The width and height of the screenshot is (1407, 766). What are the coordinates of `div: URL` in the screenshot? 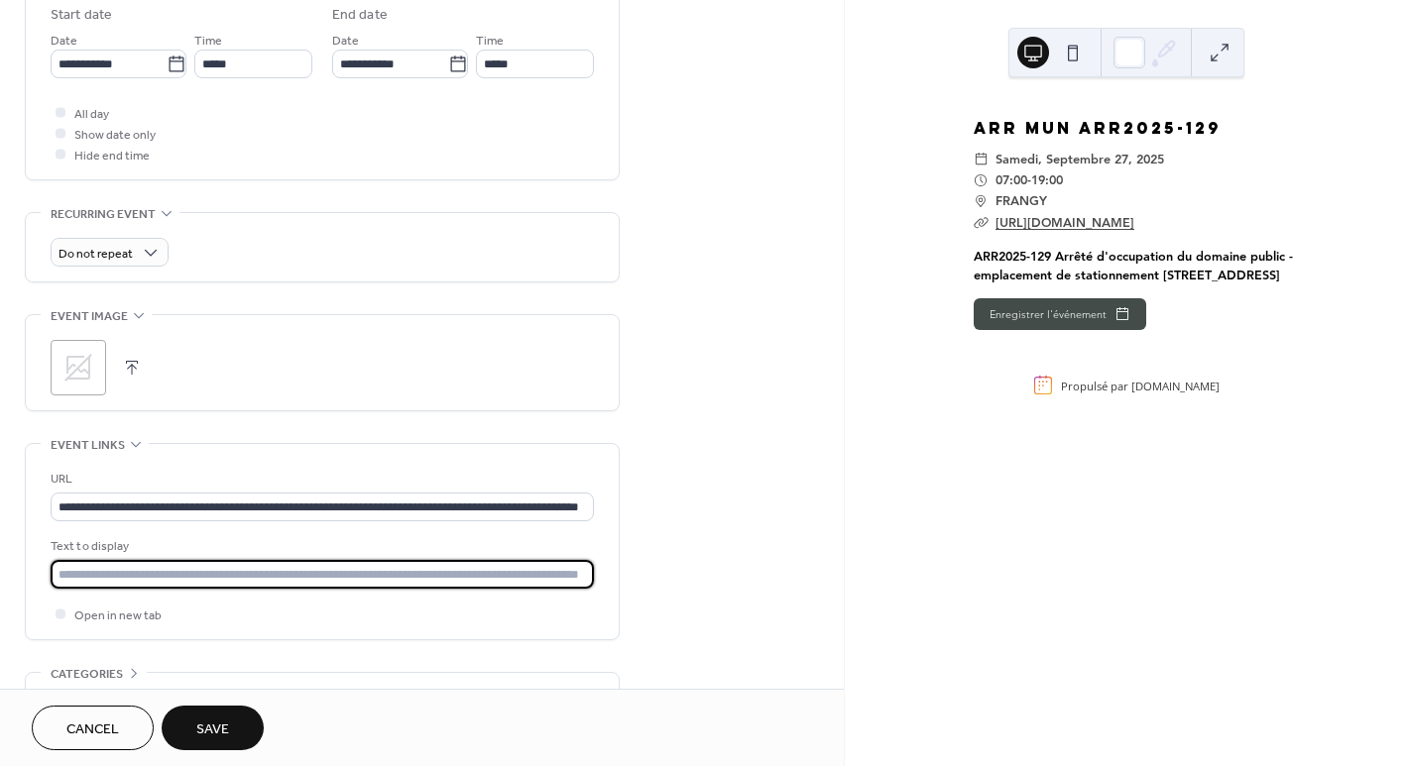 It's located at (320, 479).